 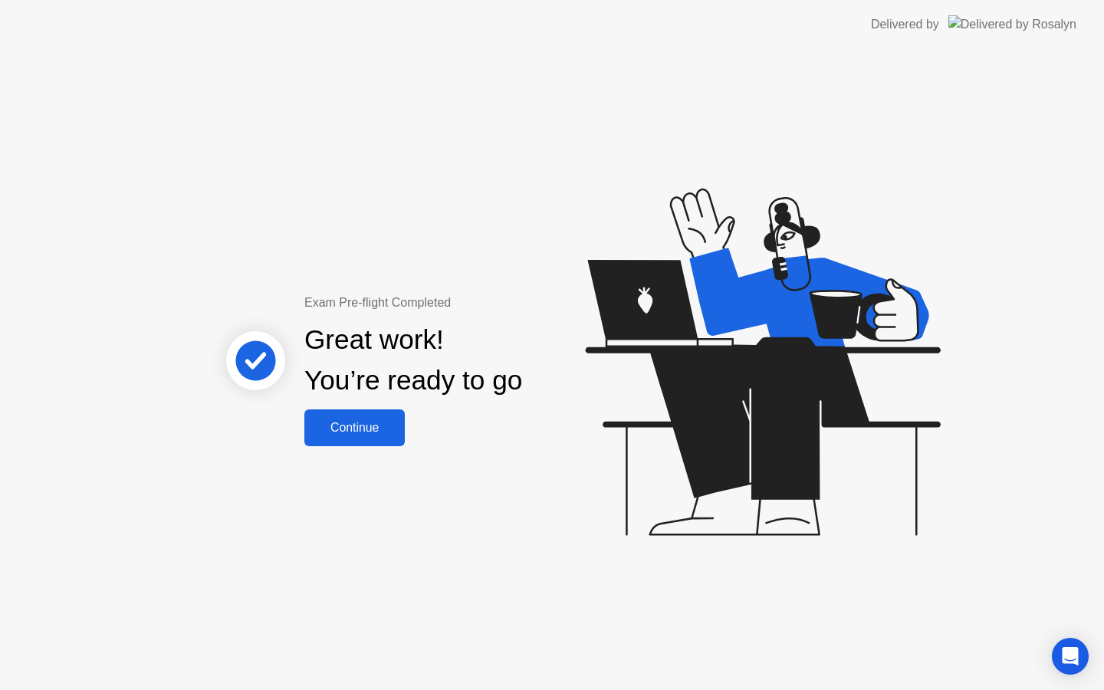 What do you see at coordinates (413, 360) in the screenshot?
I see `div: Great work! You’re ready to go` at bounding box center [413, 360].